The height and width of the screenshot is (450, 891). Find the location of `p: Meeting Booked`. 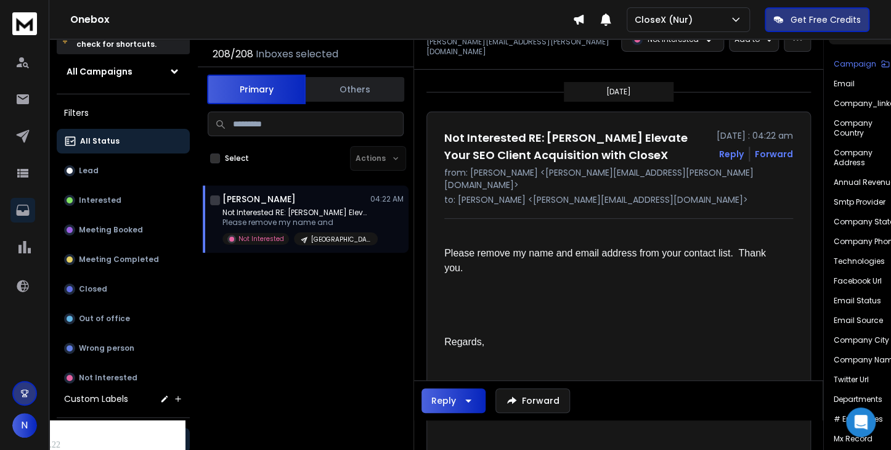

p: Meeting Booked is located at coordinates (111, 230).